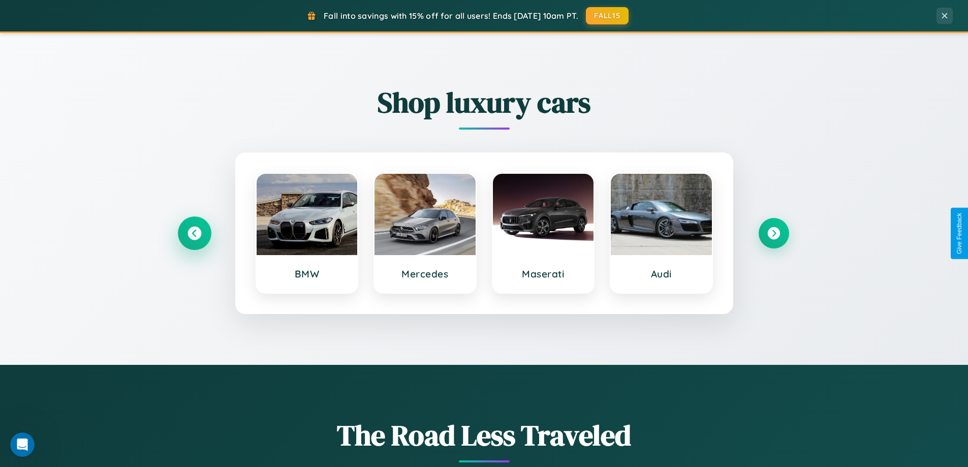 The height and width of the screenshot is (467, 968). I want to click on h2: Shop luxury cars, so click(484, 102).